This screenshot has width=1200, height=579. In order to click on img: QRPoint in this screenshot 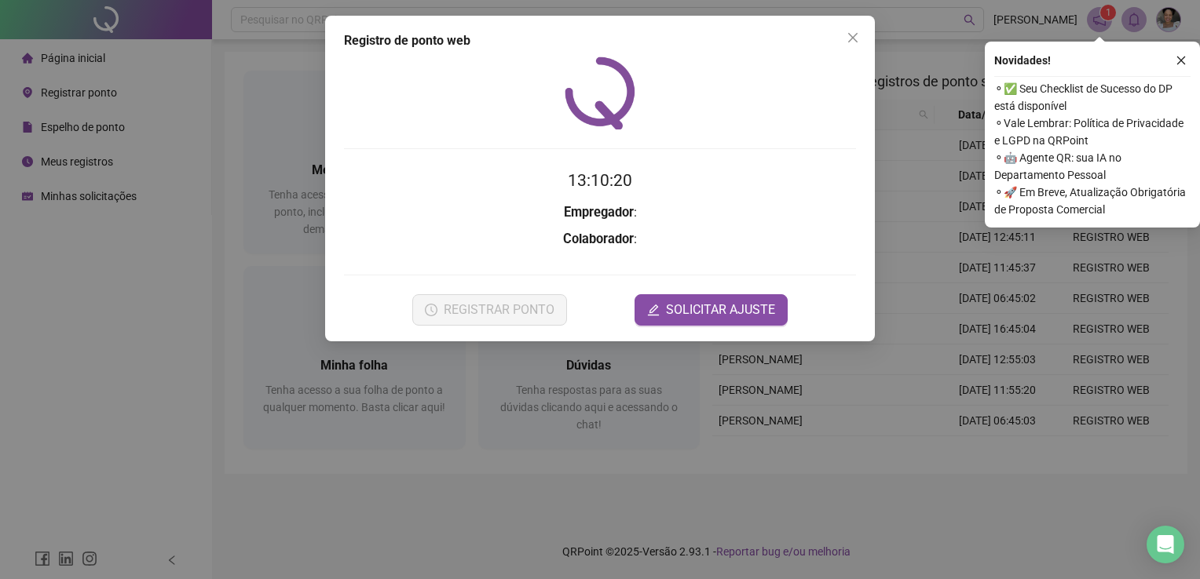, I will do `click(600, 93)`.